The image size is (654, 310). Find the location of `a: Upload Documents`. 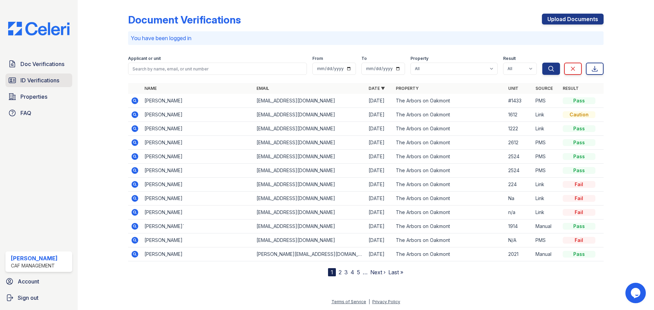

a: Upload Documents is located at coordinates (572, 19).